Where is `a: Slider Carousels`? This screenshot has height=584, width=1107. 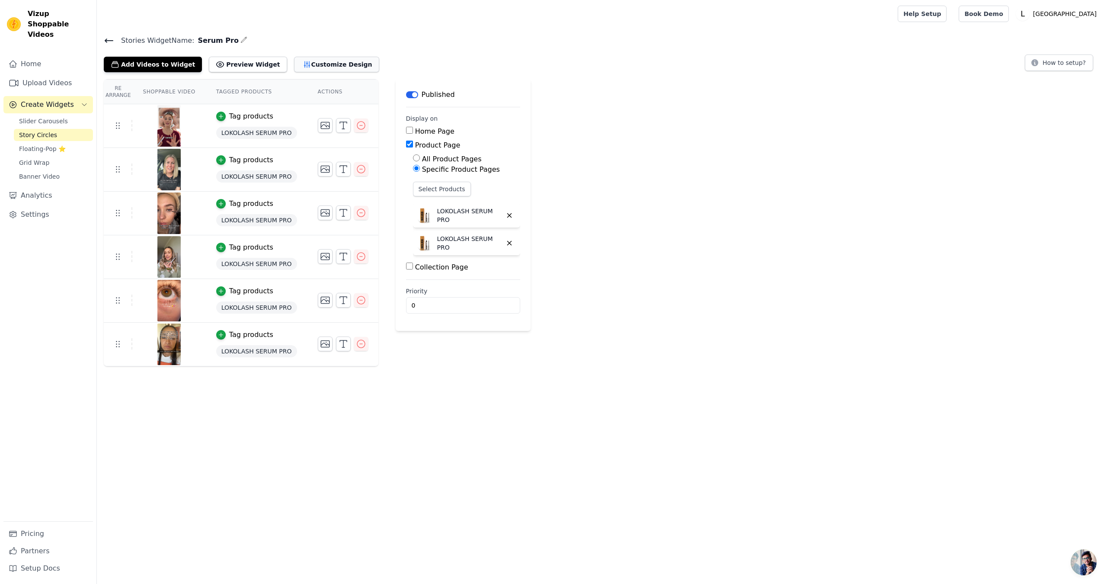
a: Slider Carousels is located at coordinates (53, 121).